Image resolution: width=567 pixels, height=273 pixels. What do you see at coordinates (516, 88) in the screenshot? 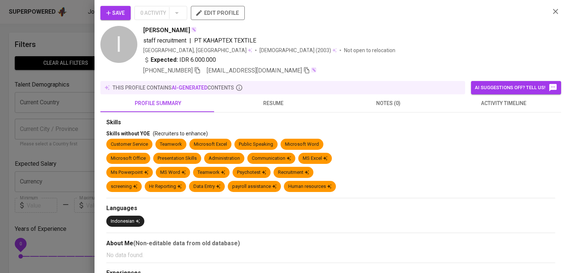
I see `span: AI suggestions off? Tell us!` at bounding box center [516, 88].